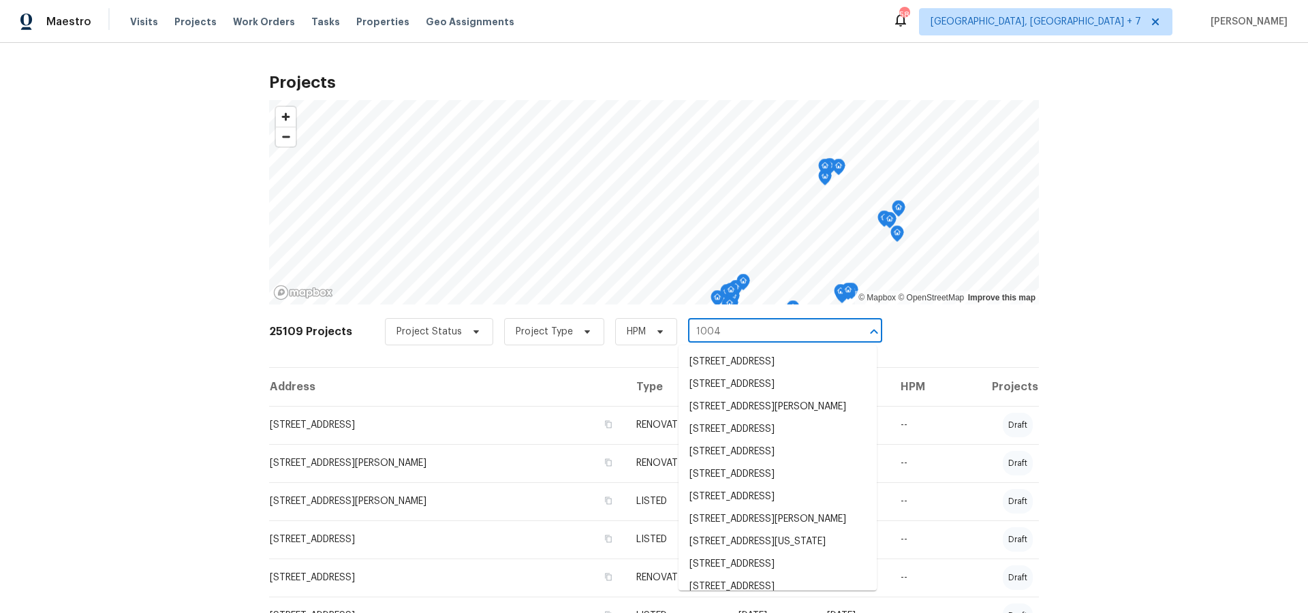 The height and width of the screenshot is (613, 1308). What do you see at coordinates (766, 332) in the screenshot?
I see `input: Search projects` at bounding box center [766, 332].